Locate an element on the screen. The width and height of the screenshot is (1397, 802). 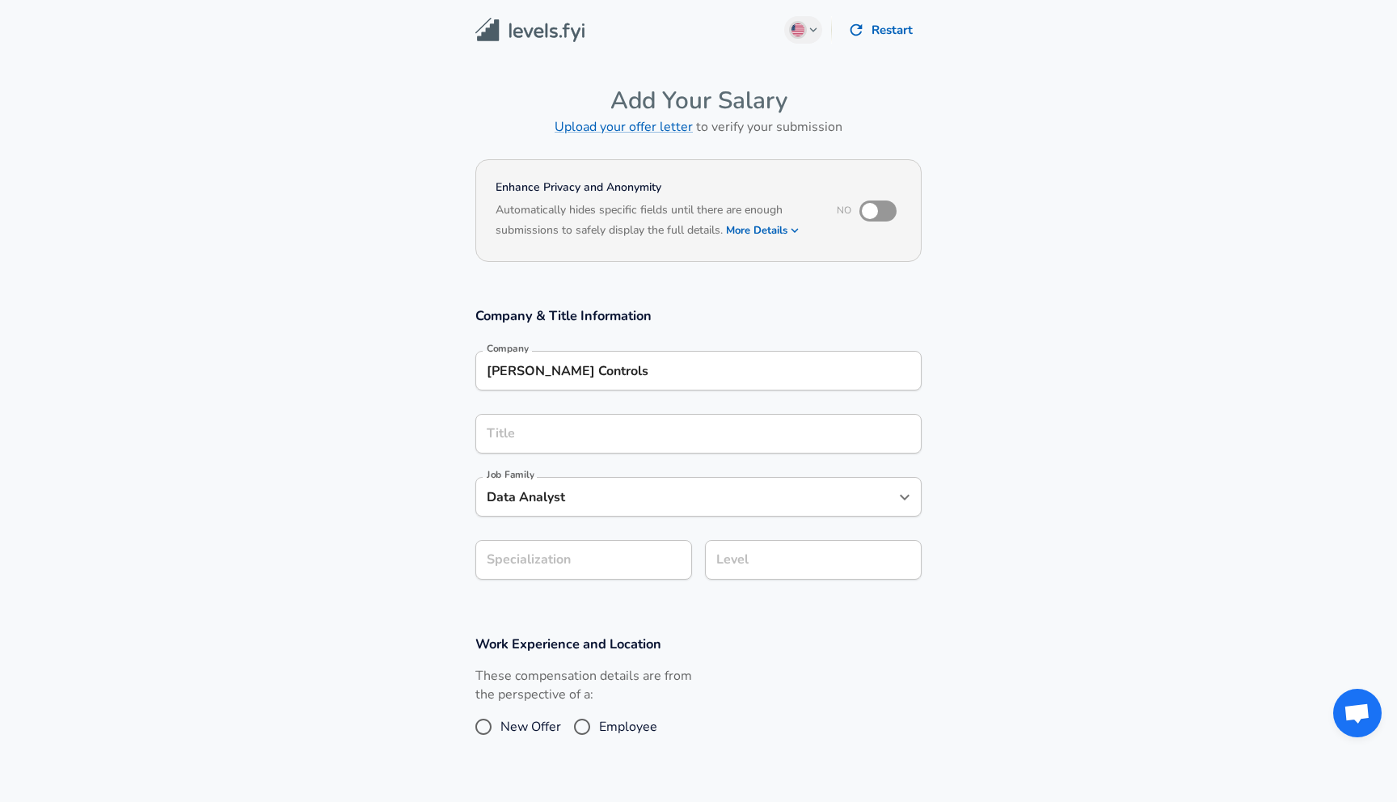
h3: Company & Title Information is located at coordinates (698, 315).